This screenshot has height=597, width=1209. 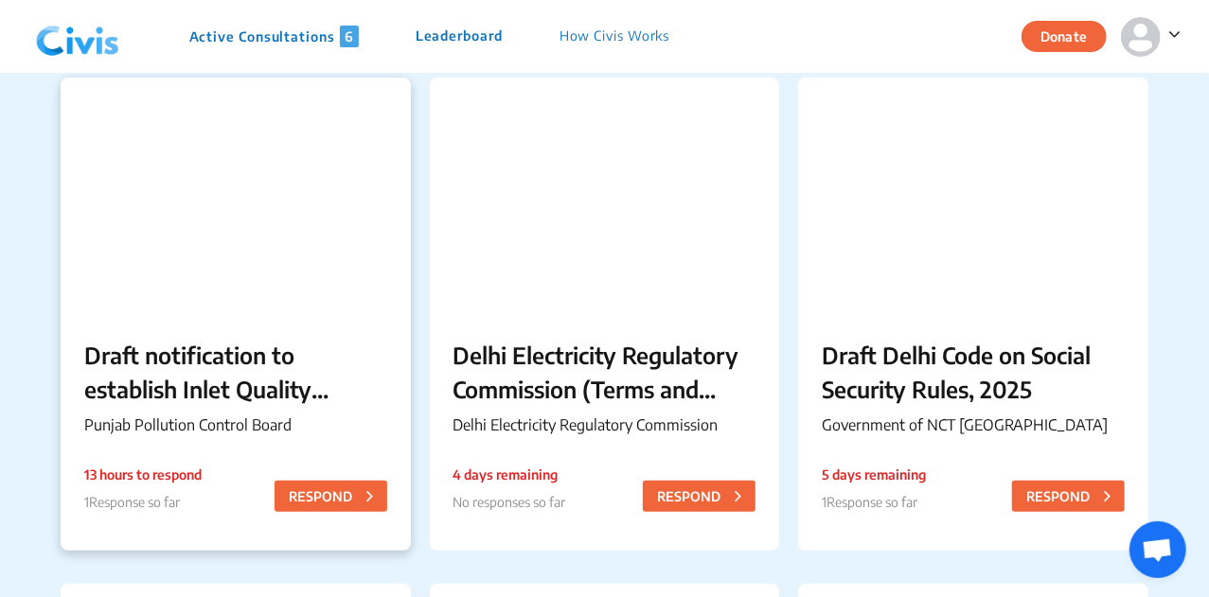 I want to click on p: How Civis Works, so click(x=614, y=36).